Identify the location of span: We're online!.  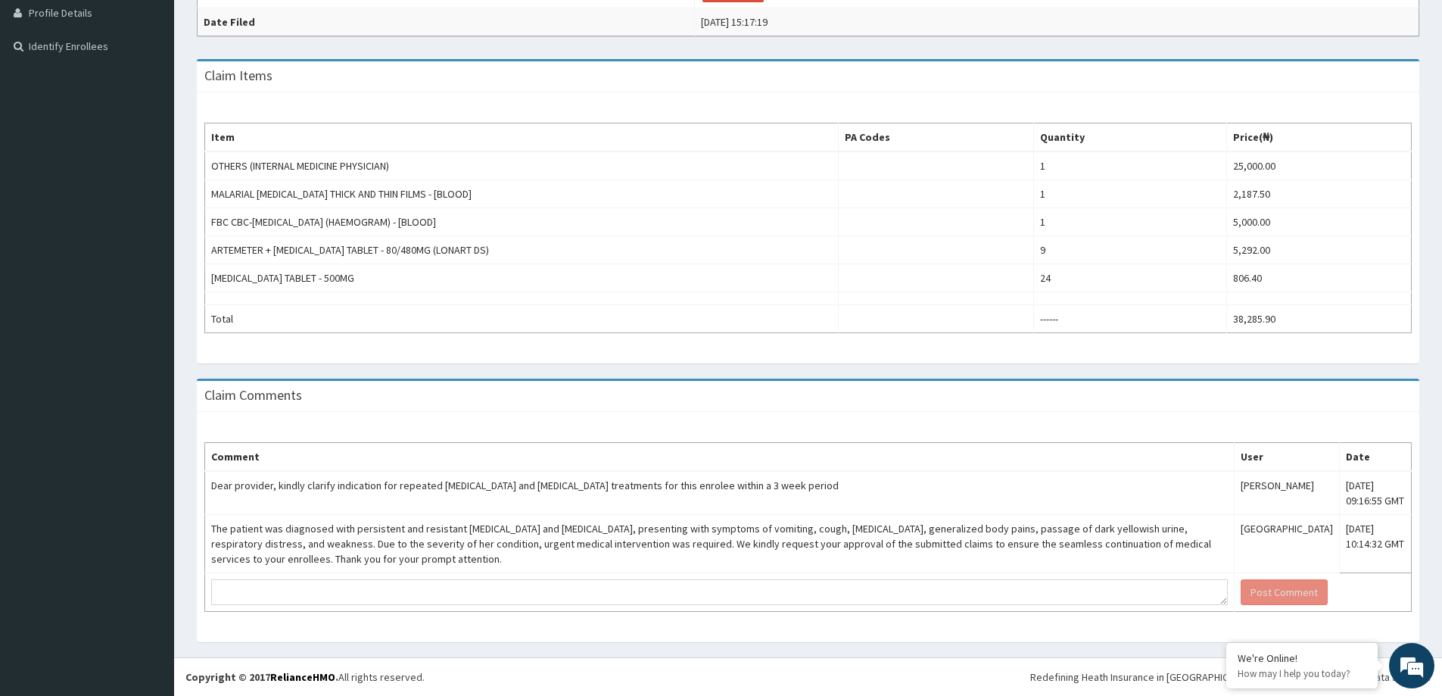
(148, 267).